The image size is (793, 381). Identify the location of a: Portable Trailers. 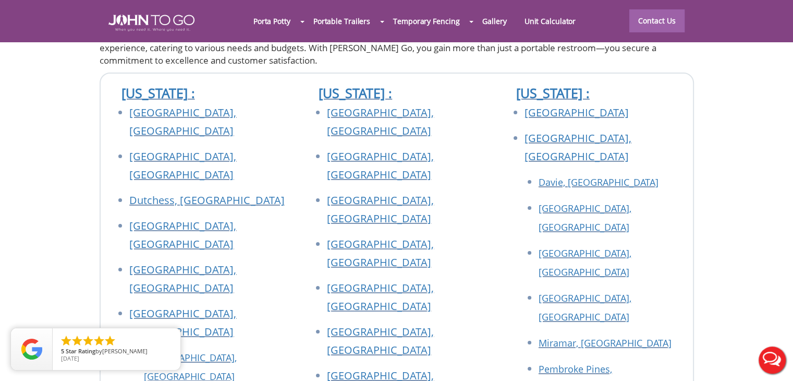
(341, 21).